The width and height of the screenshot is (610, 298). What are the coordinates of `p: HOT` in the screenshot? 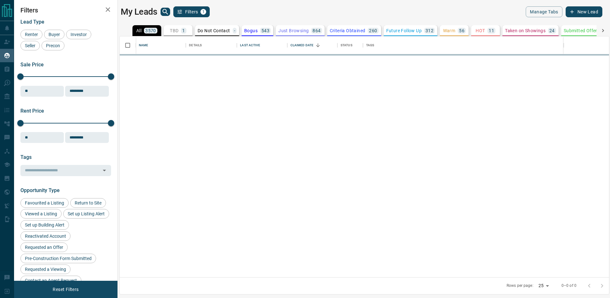 It's located at (480, 31).